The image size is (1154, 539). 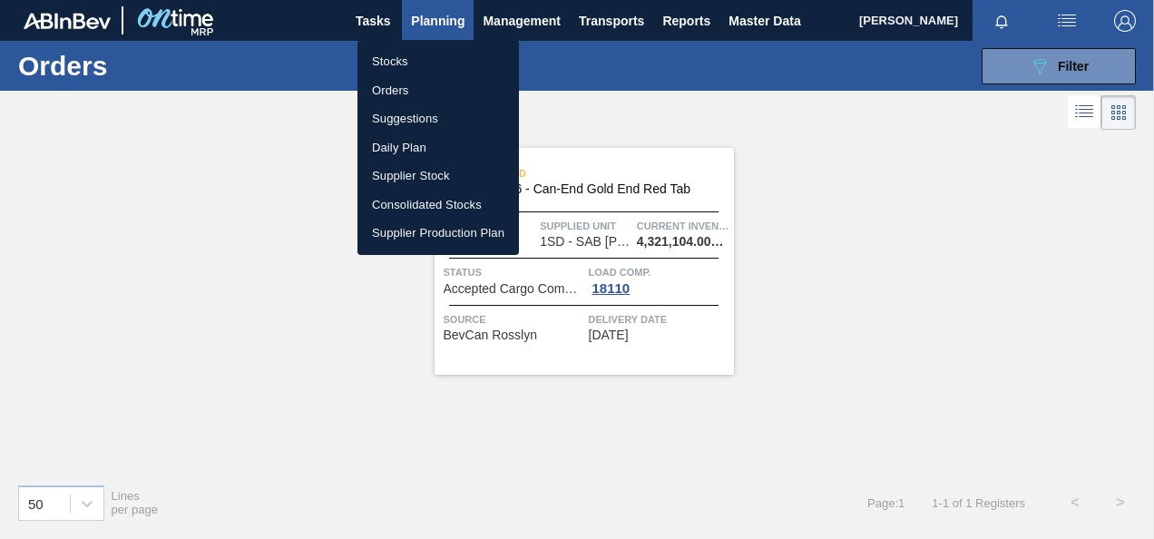 I want to click on li: Supplier Production Plan, so click(x=438, y=233).